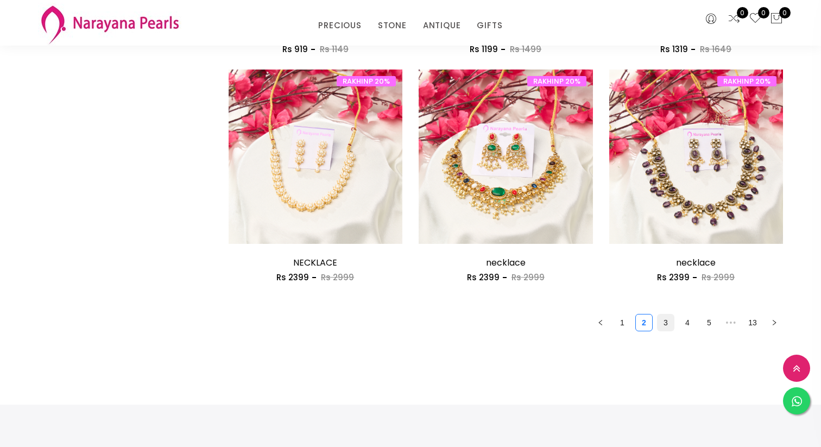 The height and width of the screenshot is (447, 821). What do you see at coordinates (731, 322) in the screenshot?
I see `li: Next 5 Pages` at bounding box center [731, 322].